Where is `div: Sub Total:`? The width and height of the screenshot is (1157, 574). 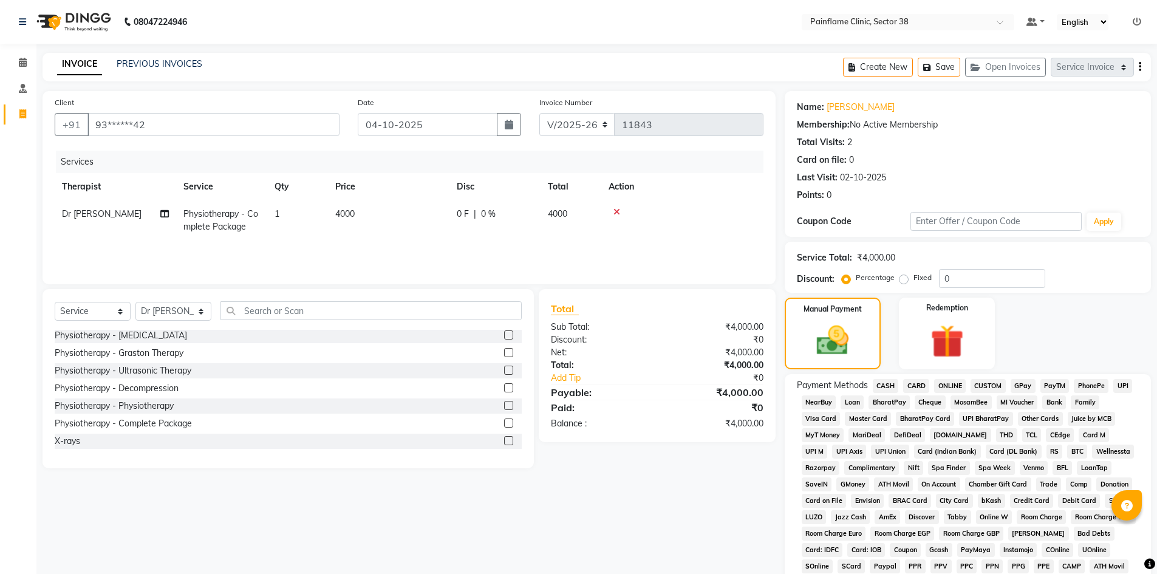 div: Sub Total: is located at coordinates (600, 327).